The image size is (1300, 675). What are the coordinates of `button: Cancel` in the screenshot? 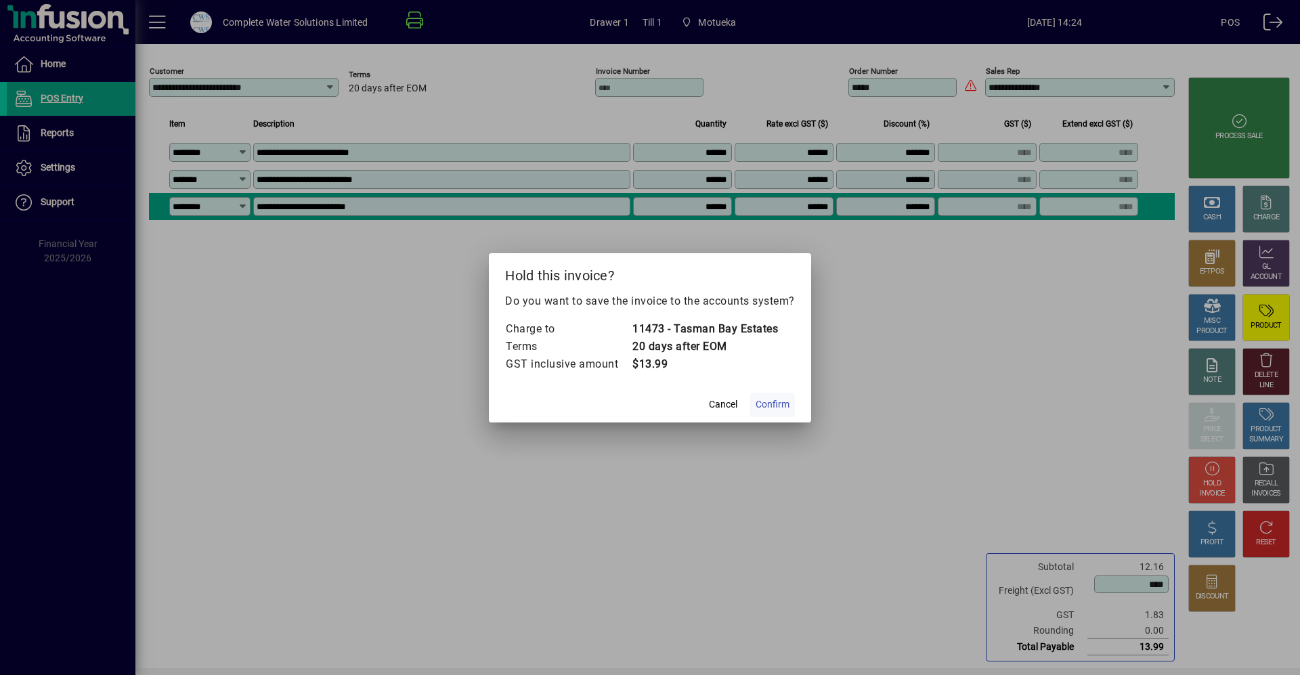 It's located at (723, 405).